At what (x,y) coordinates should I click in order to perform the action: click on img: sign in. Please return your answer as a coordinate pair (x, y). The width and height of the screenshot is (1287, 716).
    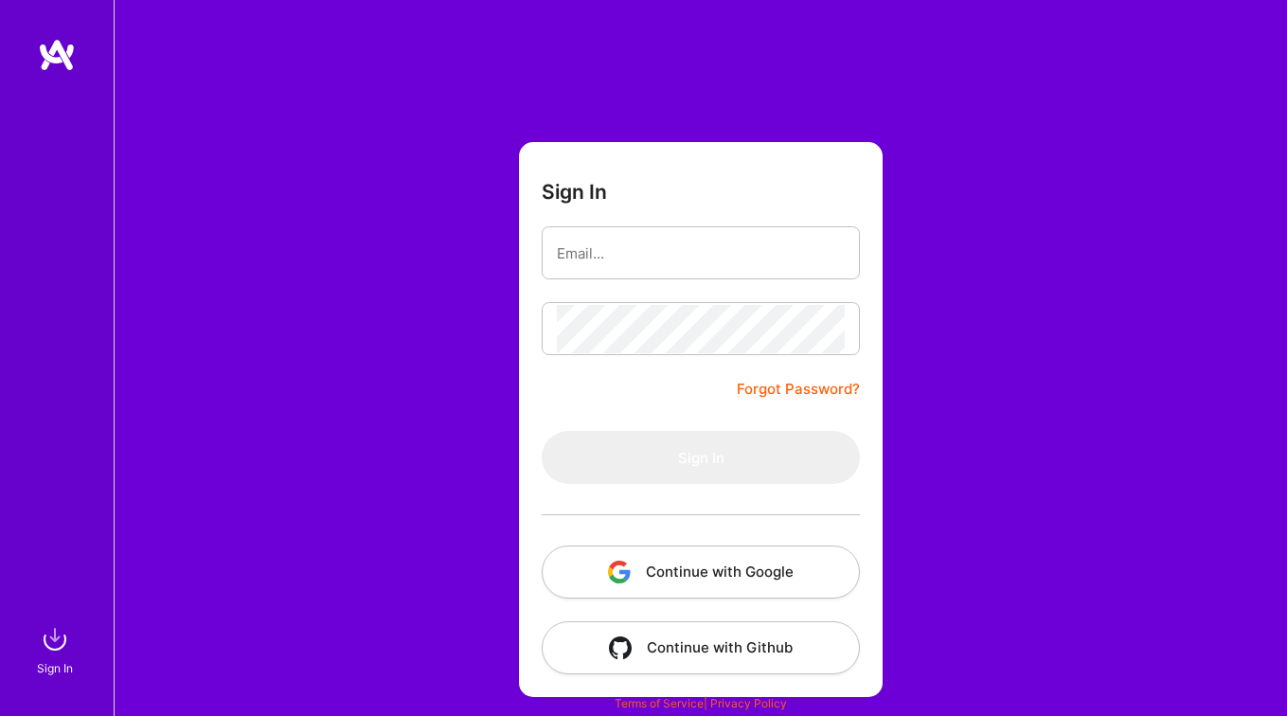
    Looking at the image, I should click on (55, 639).